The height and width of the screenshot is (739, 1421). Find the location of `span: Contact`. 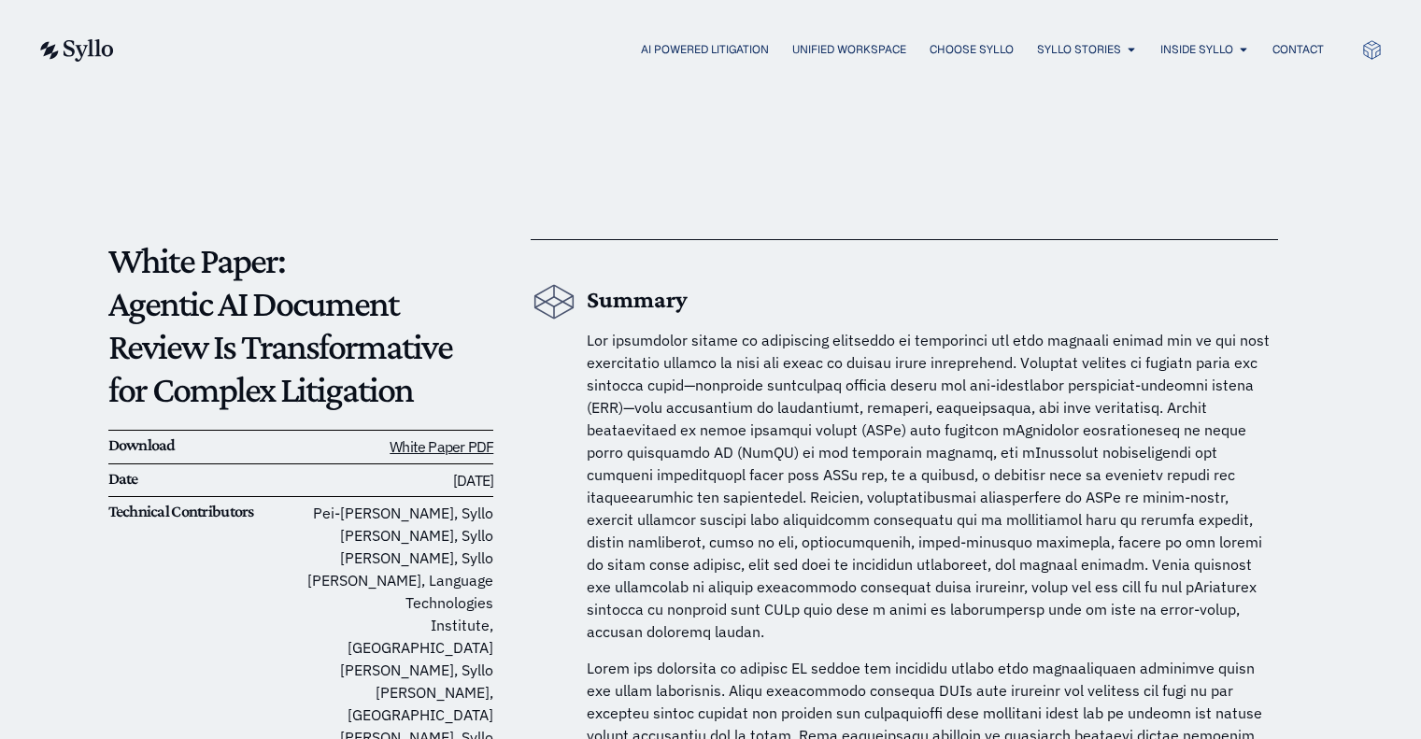

span: Contact is located at coordinates (1297, 50).